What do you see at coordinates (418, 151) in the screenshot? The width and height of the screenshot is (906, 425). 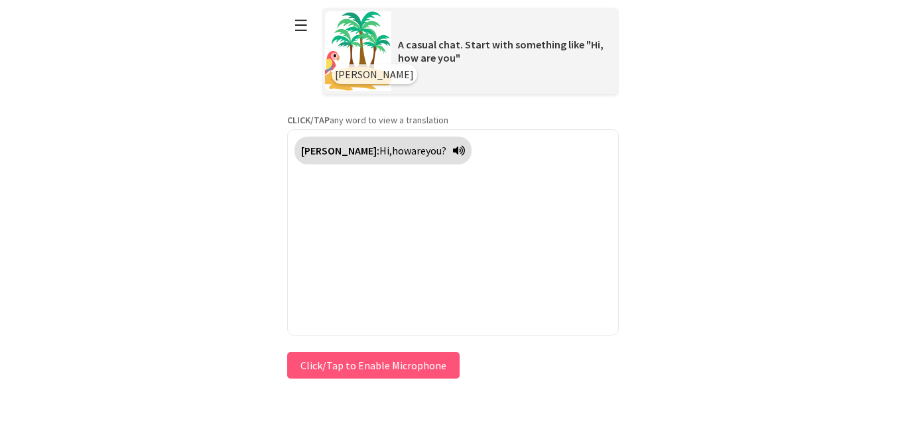 I see `span: are` at bounding box center [418, 151].